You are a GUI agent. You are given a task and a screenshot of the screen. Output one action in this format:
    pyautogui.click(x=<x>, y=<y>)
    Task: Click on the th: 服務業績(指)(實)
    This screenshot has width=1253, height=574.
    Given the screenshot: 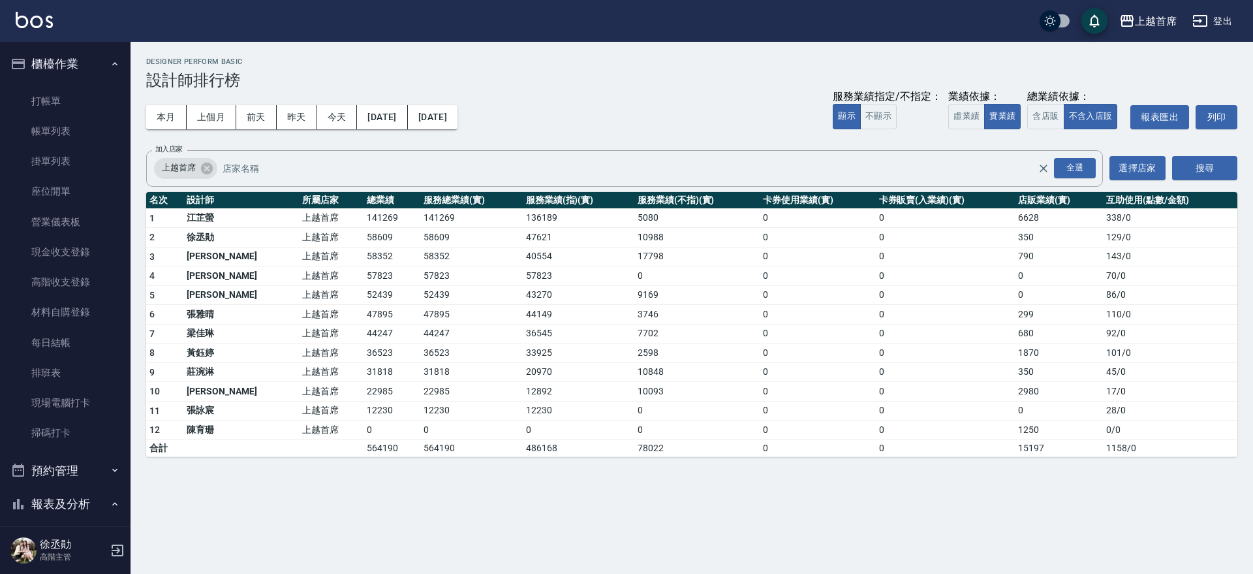 What is the action you would take?
    pyautogui.click(x=578, y=200)
    